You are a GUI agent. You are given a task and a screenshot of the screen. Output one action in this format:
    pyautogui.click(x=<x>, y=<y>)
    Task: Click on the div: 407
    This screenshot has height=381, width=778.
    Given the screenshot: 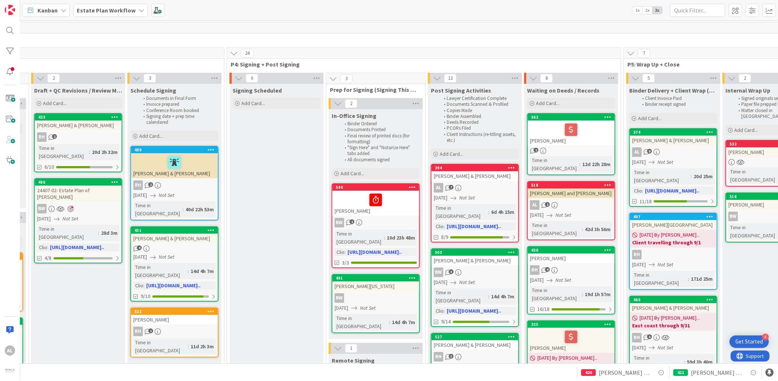 What is the action you would take?
    pyautogui.click(x=675, y=217)
    